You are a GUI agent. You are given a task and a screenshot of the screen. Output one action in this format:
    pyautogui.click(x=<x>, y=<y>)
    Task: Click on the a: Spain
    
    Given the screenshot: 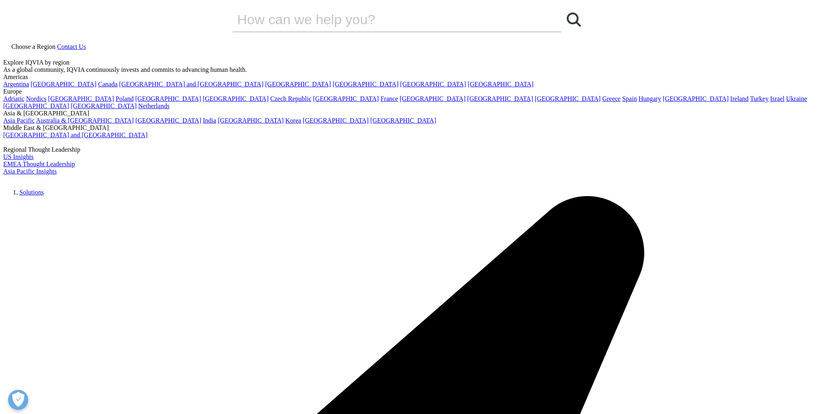 What is the action you would take?
    pyautogui.click(x=629, y=99)
    